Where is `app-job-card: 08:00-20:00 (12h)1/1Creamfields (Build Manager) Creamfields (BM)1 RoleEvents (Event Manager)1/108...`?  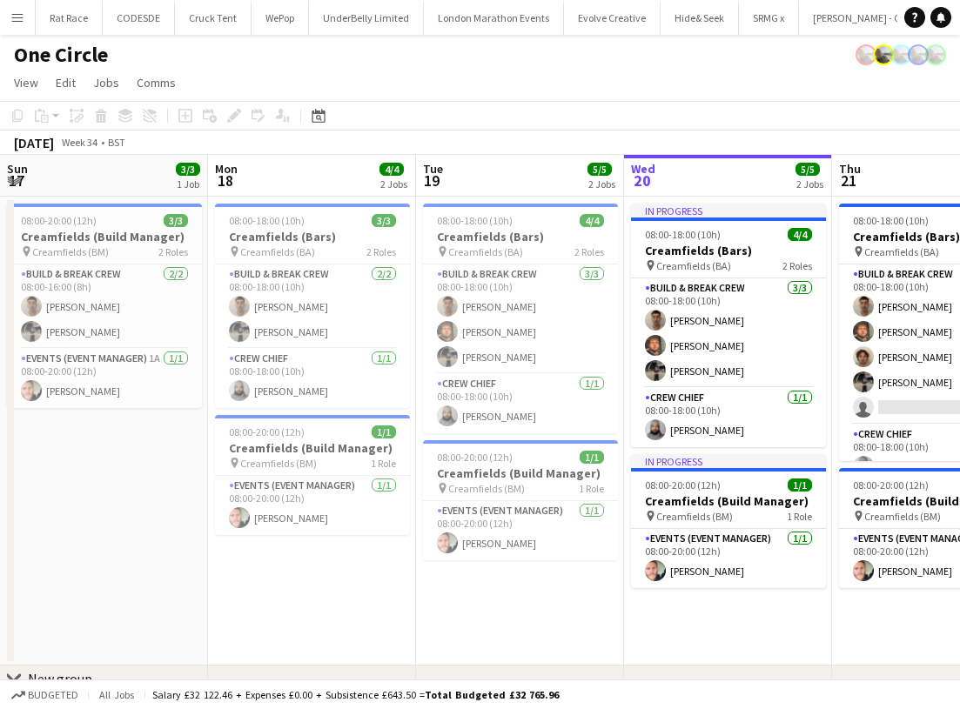 app-job-card: 08:00-20:00 (12h)1/1Creamfields (Build Manager) Creamfields (BM)1 RoleEvents (Event Manager)1/108... is located at coordinates (520, 500).